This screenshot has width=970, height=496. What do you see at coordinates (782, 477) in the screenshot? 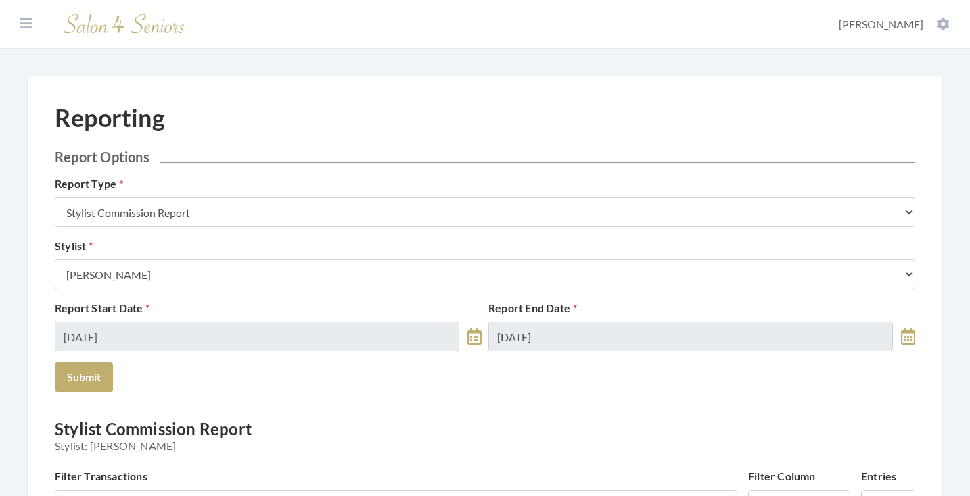
I see `label: Filter Column` at bounding box center [782, 477].